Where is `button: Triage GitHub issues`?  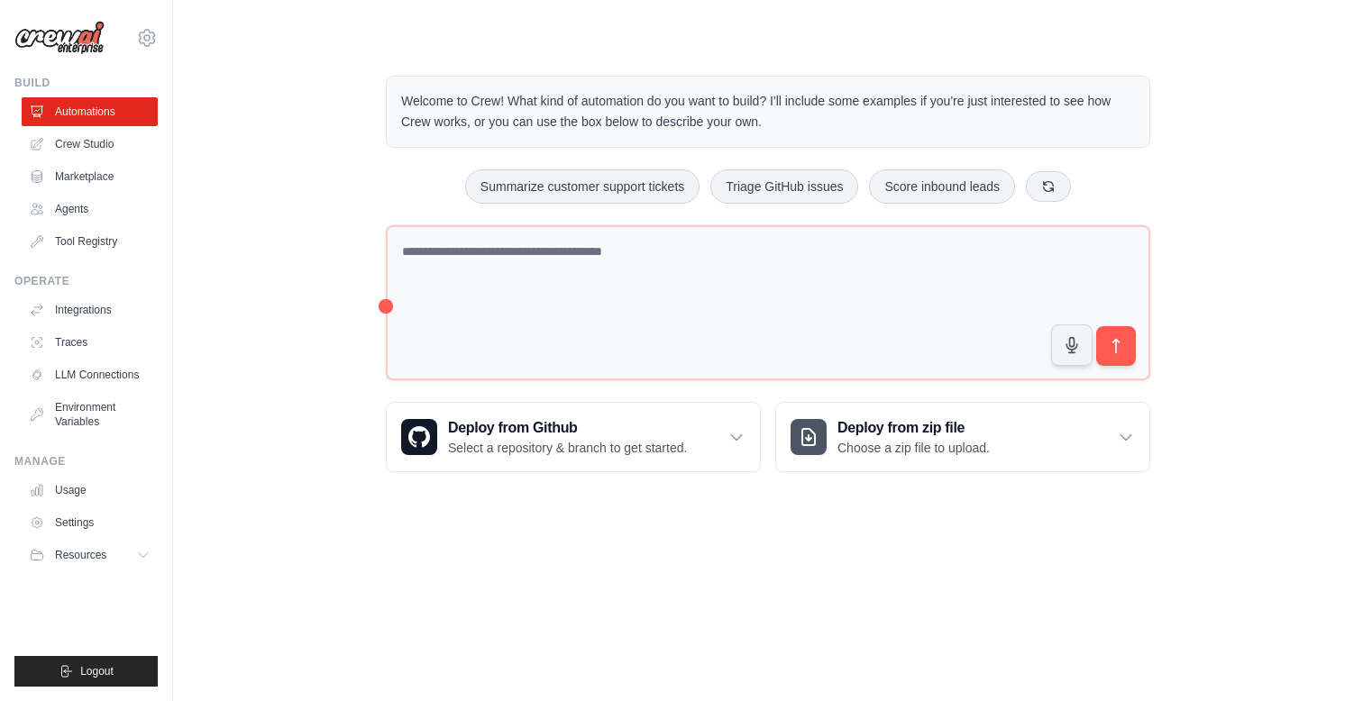 button: Triage GitHub issues is located at coordinates (784, 187).